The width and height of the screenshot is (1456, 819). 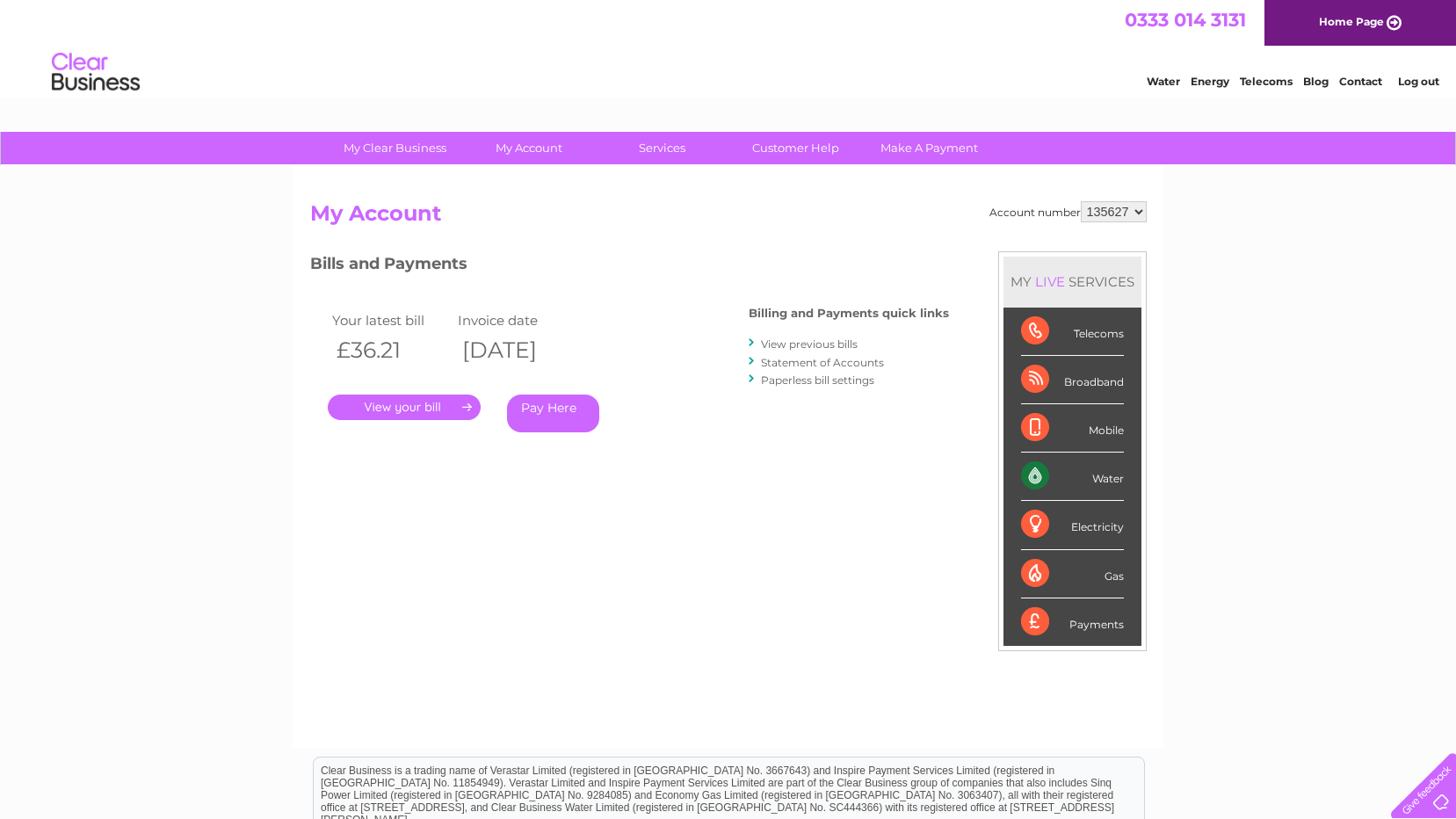 What do you see at coordinates (394, 148) in the screenshot?
I see `a: My Clear Business` at bounding box center [394, 148].